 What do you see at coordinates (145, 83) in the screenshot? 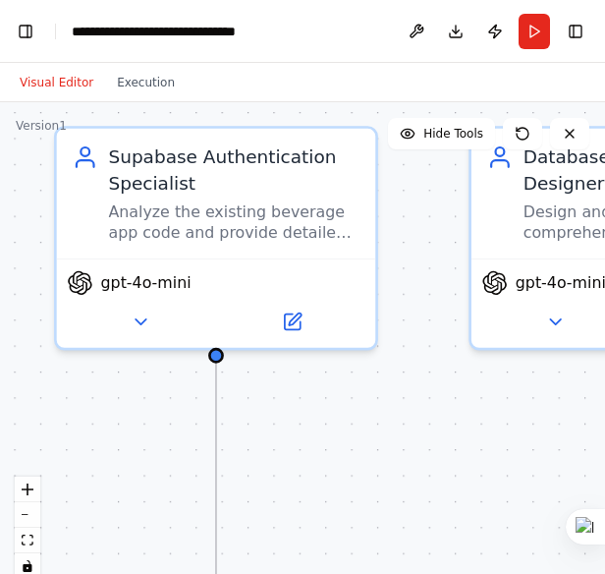
I see `button: Execution` at bounding box center [145, 83].